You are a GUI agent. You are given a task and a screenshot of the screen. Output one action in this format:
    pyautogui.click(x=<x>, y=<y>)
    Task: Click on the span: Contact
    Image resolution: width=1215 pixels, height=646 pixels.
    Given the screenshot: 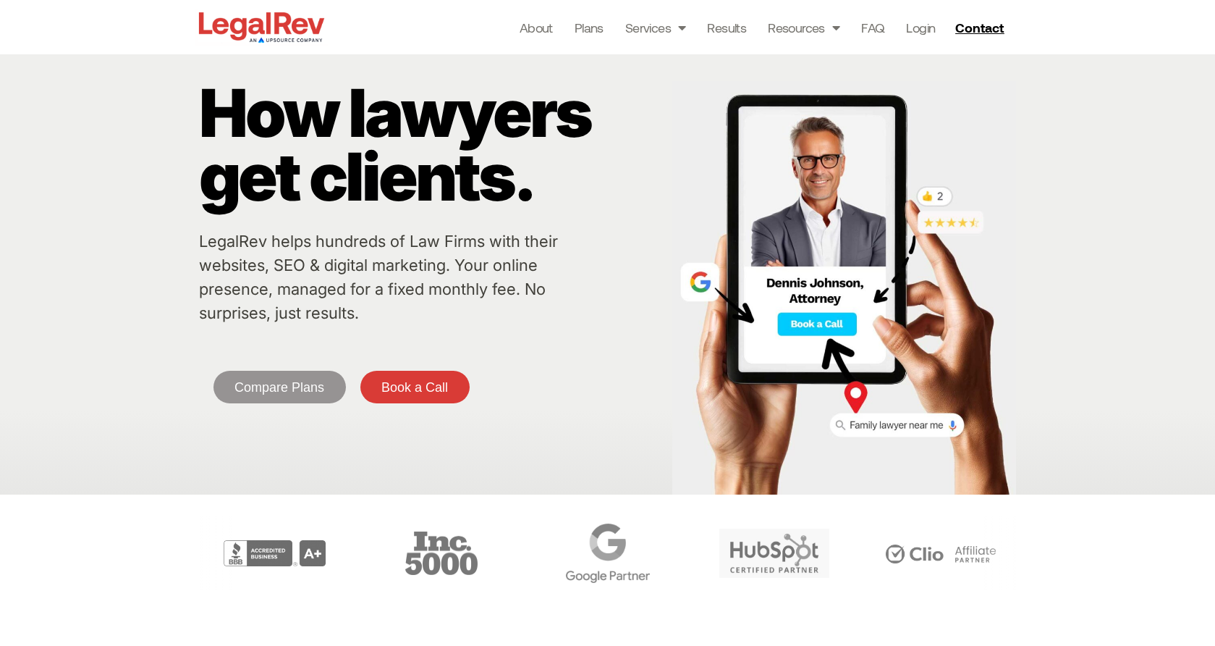 What is the action you would take?
    pyautogui.click(x=979, y=28)
    